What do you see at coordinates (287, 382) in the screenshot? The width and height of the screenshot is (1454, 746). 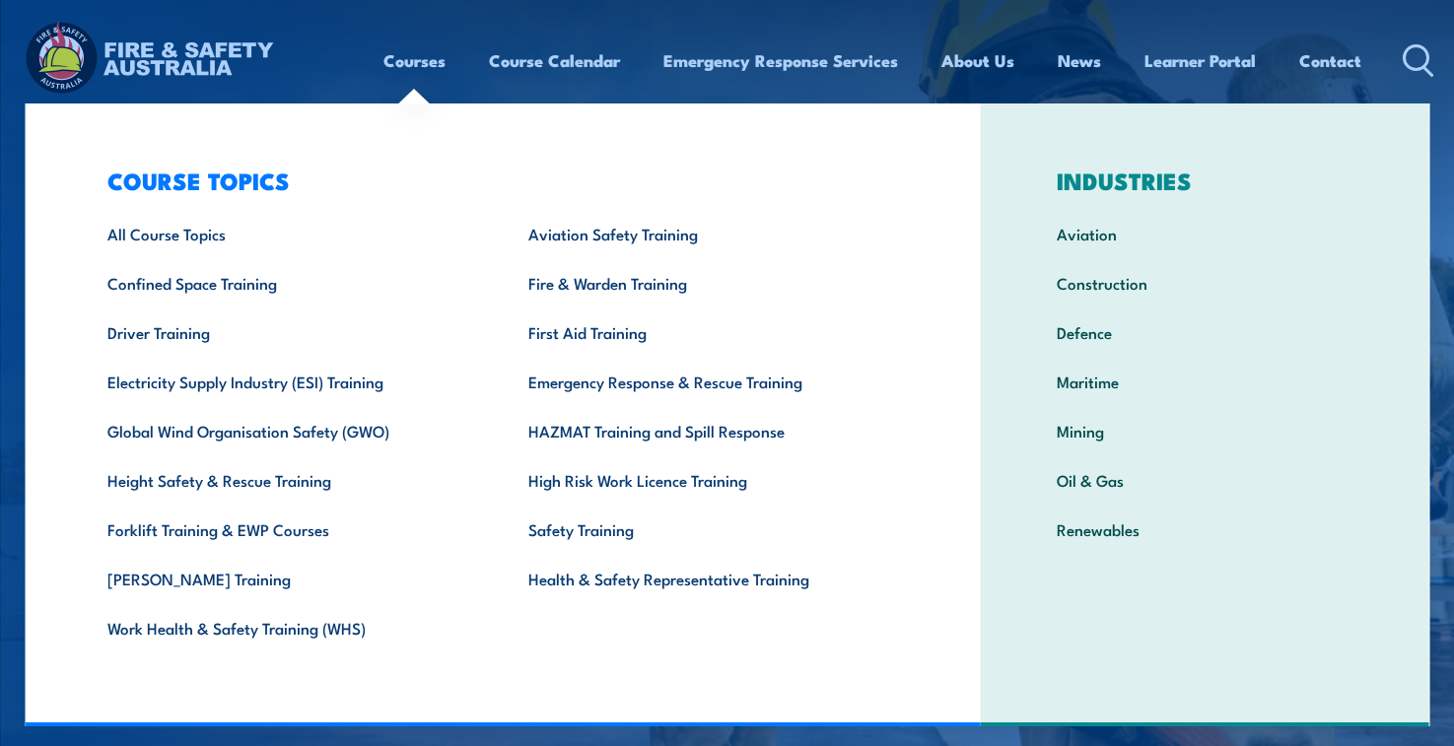 I see `a: Electricity Supply Industry (ESI) Training` at bounding box center [287, 382].